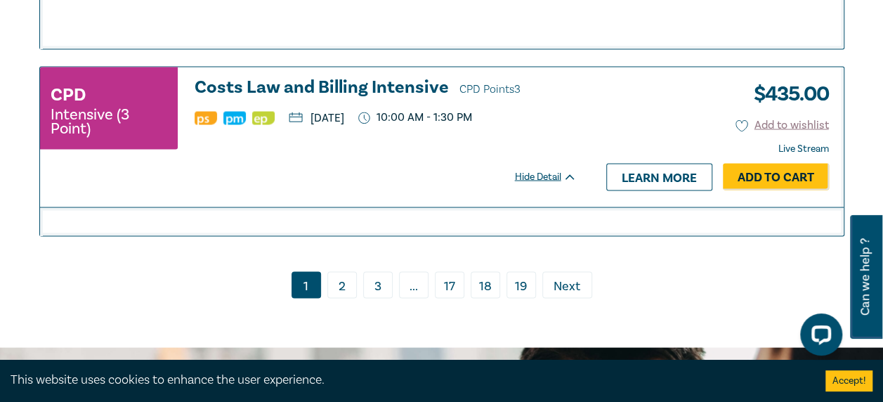 The width and height of the screenshot is (883, 402). What do you see at coordinates (786, 93) in the screenshot?
I see `h3: $ 435.00` at bounding box center [786, 93].